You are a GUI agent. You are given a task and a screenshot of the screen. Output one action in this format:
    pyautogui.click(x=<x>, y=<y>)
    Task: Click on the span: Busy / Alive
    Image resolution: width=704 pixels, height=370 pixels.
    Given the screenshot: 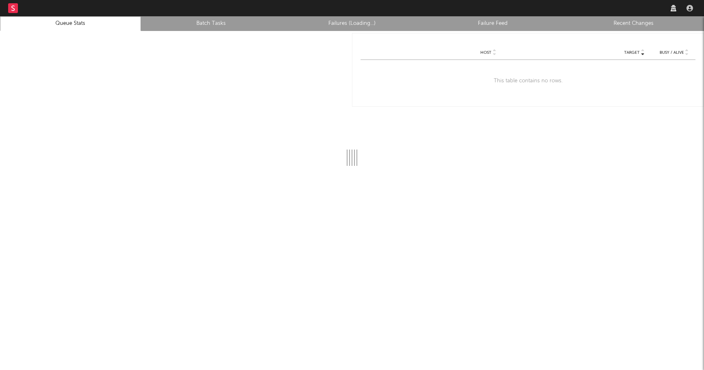 What is the action you would take?
    pyautogui.click(x=672, y=53)
    